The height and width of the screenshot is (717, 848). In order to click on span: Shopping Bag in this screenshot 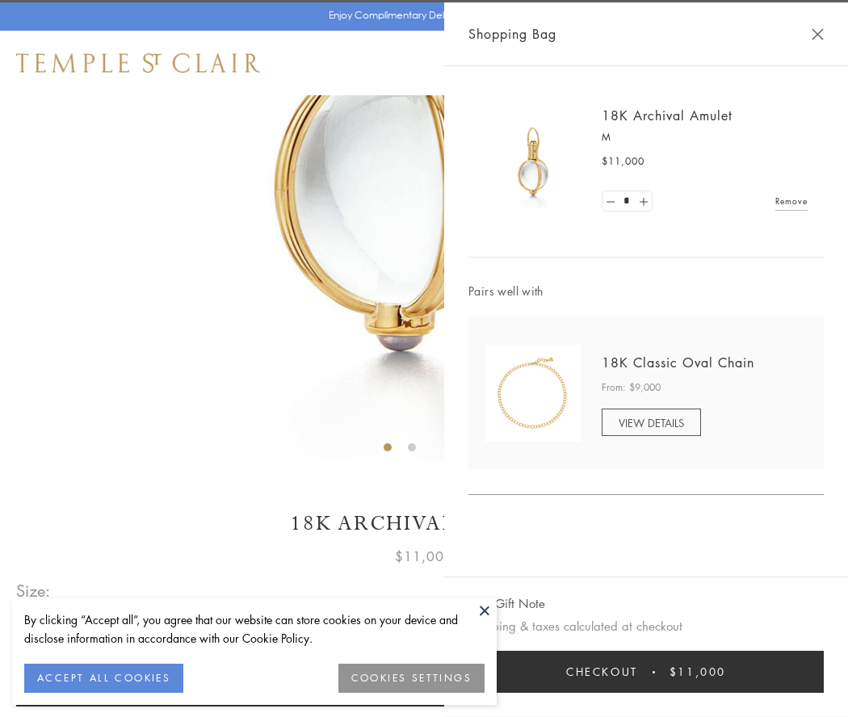, I will do `click(512, 34)`.